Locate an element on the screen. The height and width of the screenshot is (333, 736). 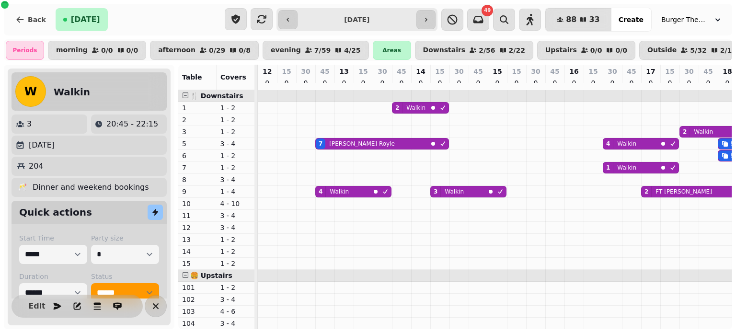
p: 6 is located at coordinates (197, 156).